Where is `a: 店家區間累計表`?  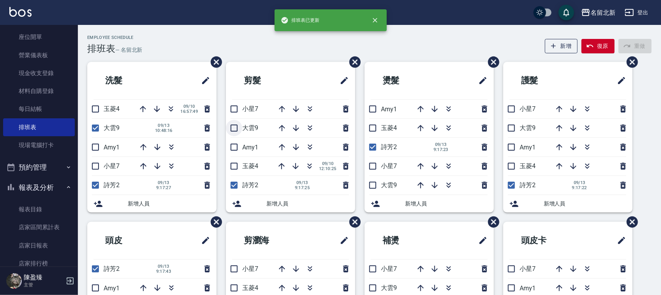
a: 店家區間累計表 is located at coordinates (39, 227).